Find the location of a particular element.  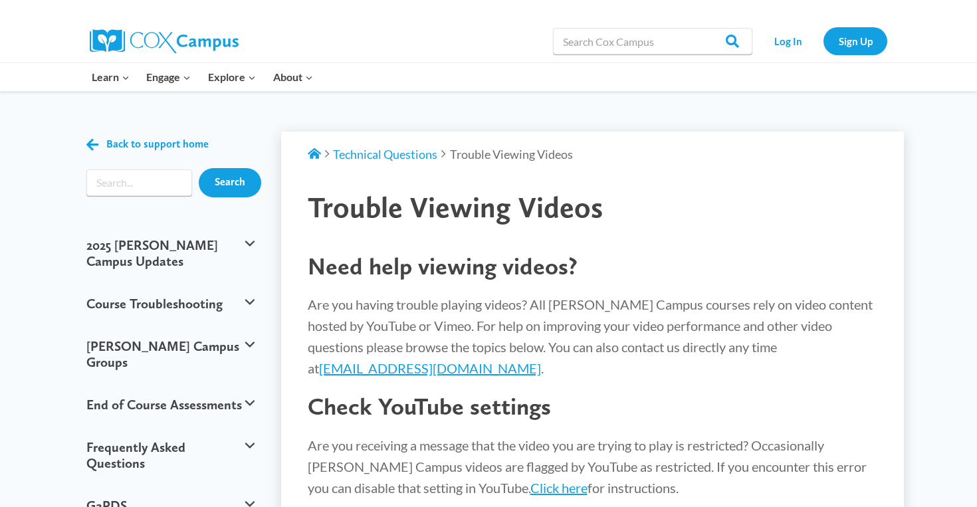

span: About is located at coordinates (293, 77).